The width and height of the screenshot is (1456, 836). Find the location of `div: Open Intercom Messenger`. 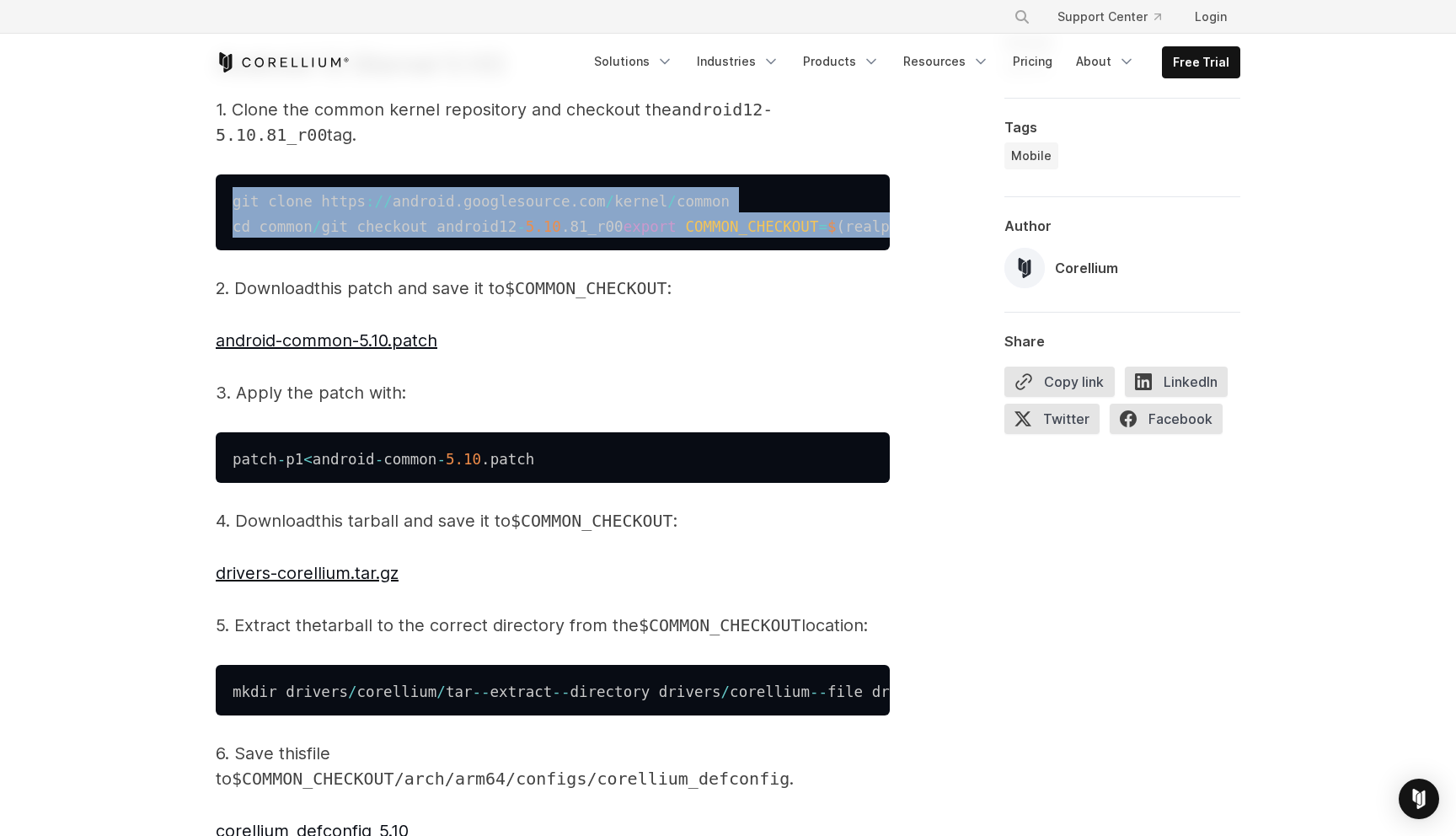

div: Open Intercom Messenger is located at coordinates (1418, 799).